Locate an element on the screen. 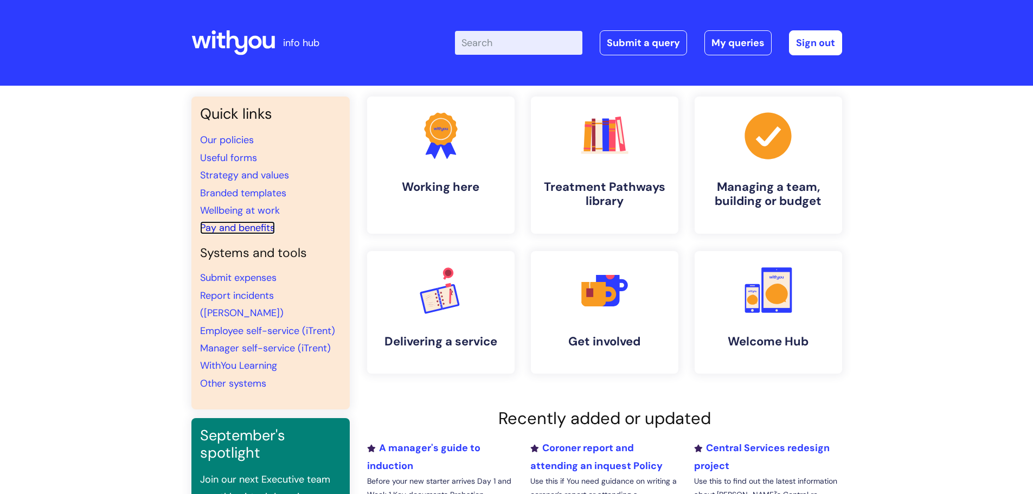 Image resolution: width=1033 pixels, height=494 pixels. a: Branded templates is located at coordinates (243, 193).